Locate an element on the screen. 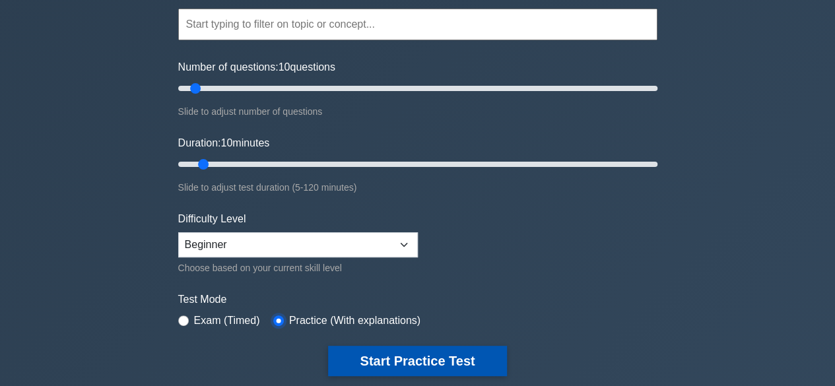 This screenshot has height=386, width=835. input: Start typing to filter on topic or concept... is located at coordinates (418, 24).